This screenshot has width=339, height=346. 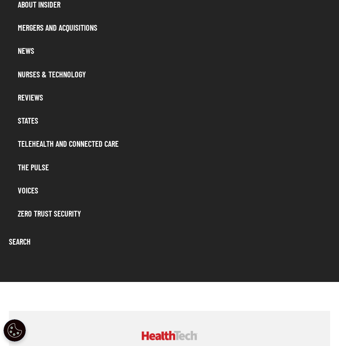 What do you see at coordinates (174, 213) in the screenshot?
I see `a: Zero Trust Security` at bounding box center [174, 213].